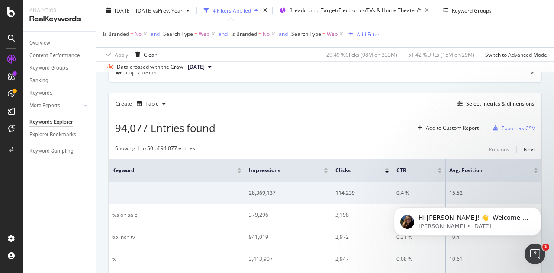 This screenshot has height=273, width=554. I want to click on img: Profile image for Laura, so click(26, 33).